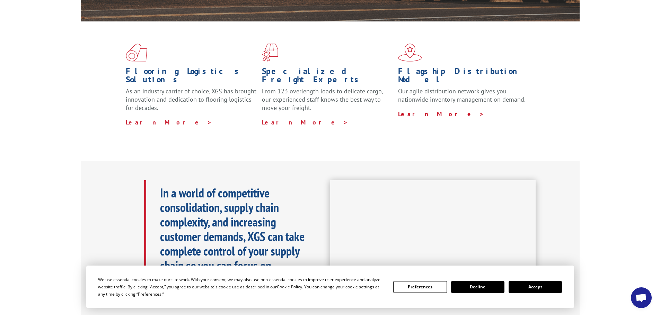  I want to click on img: xgs-icon-flagship-distribution-model-red, so click(410, 53).